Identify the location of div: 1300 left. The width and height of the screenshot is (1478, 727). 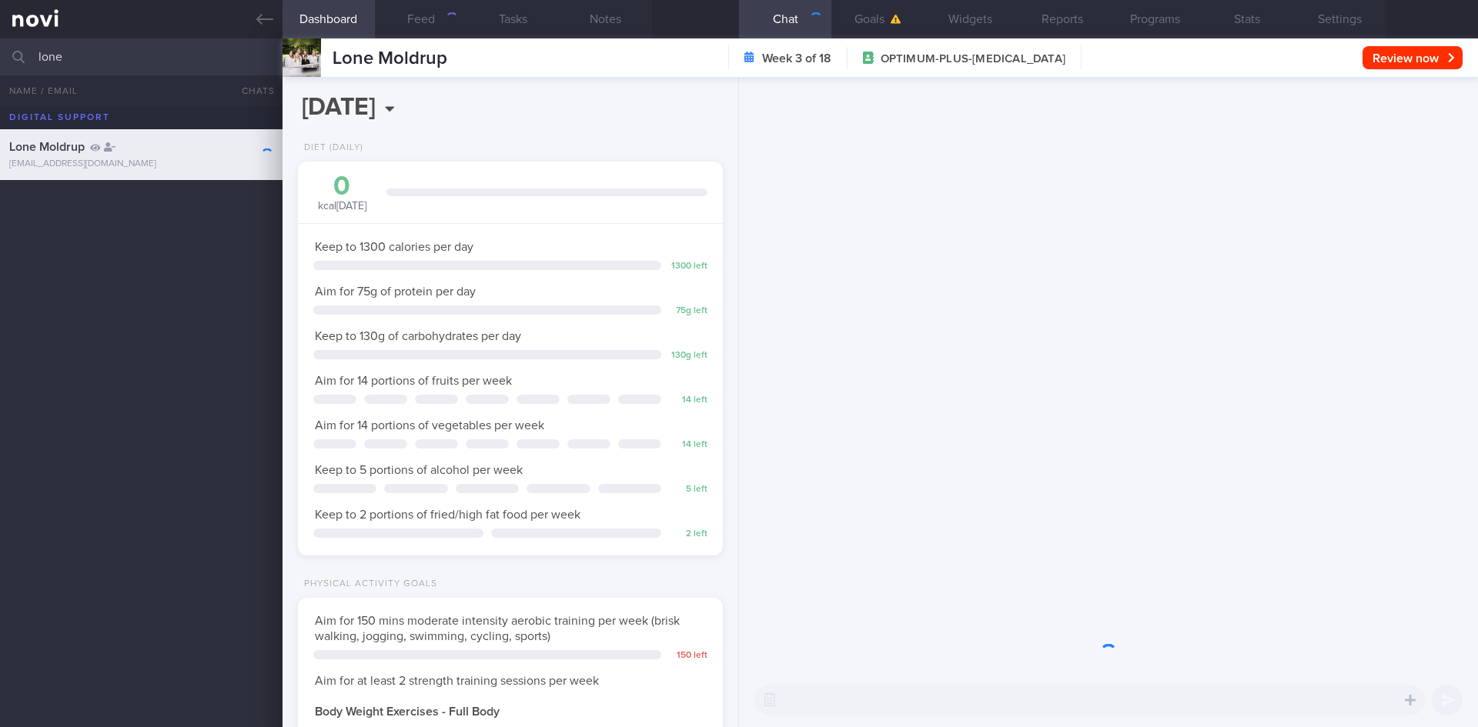
(688, 266).